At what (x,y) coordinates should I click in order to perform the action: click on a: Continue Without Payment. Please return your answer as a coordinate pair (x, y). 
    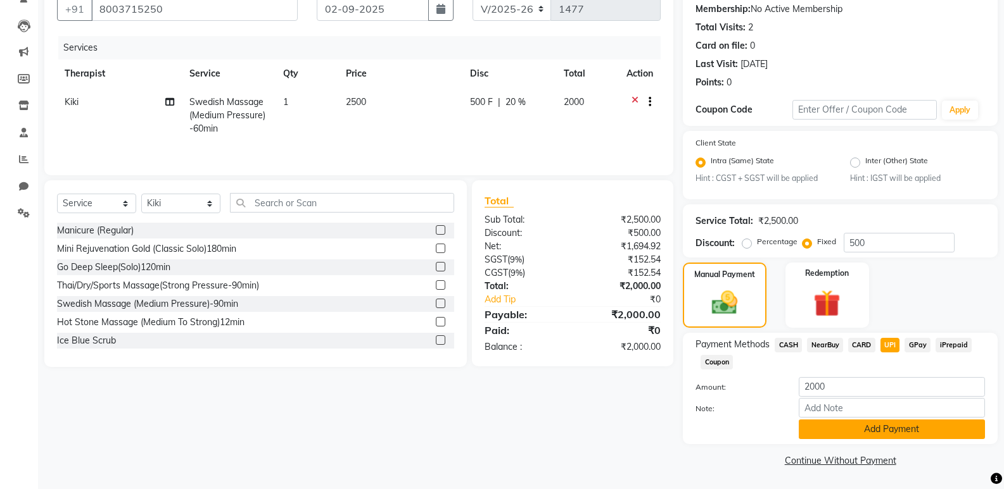
    Looking at the image, I should click on (840, 461).